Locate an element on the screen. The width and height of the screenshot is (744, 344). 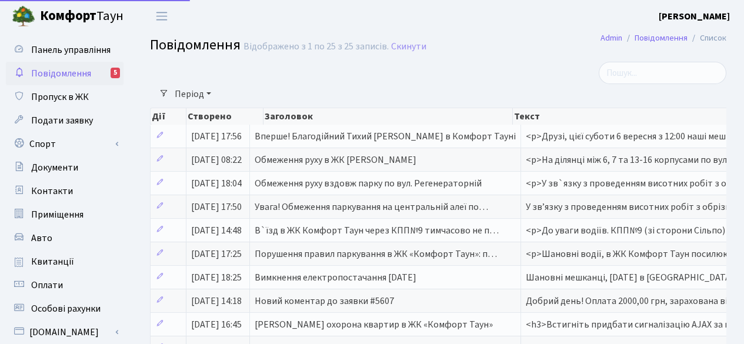
a: Документи is located at coordinates (65, 168).